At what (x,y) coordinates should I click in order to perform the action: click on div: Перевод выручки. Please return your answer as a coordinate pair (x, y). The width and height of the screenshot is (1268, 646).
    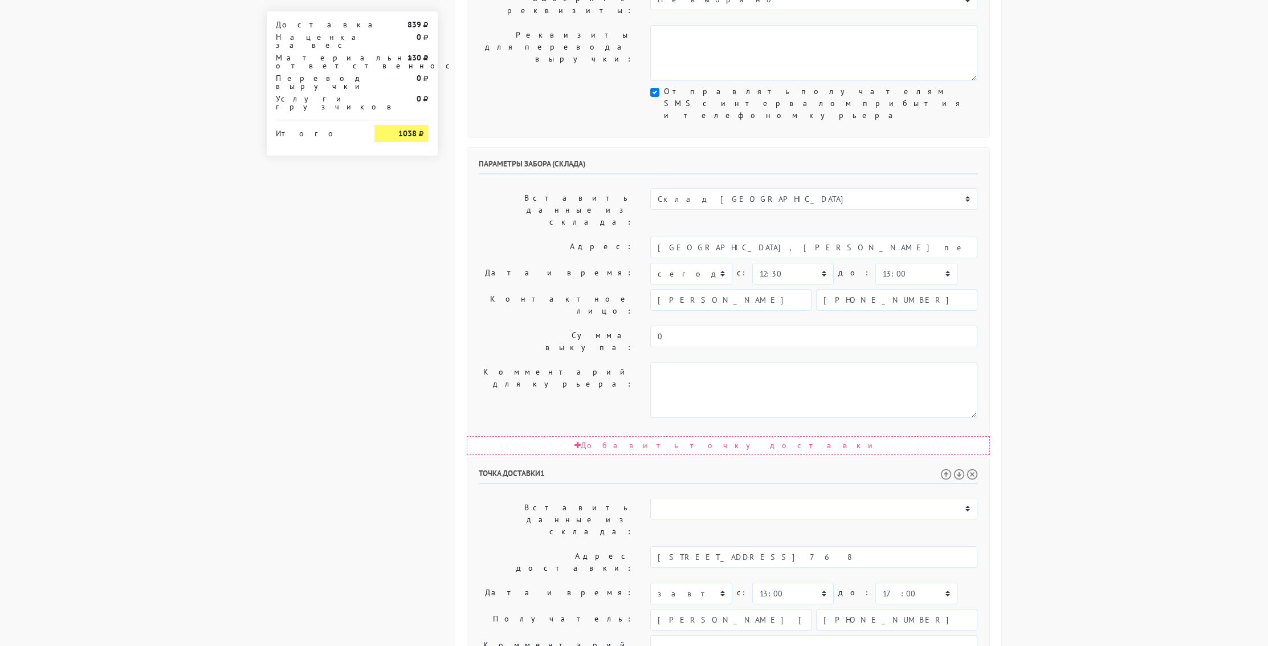
    Looking at the image, I should click on (317, 82).